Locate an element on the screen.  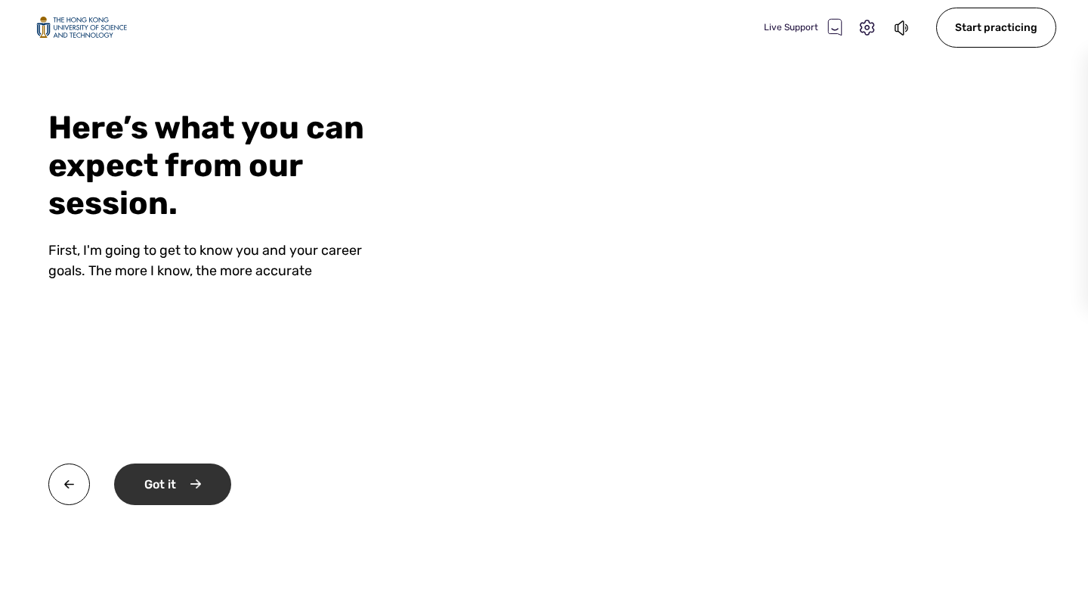
div: Got it is located at coordinates (172, 484).